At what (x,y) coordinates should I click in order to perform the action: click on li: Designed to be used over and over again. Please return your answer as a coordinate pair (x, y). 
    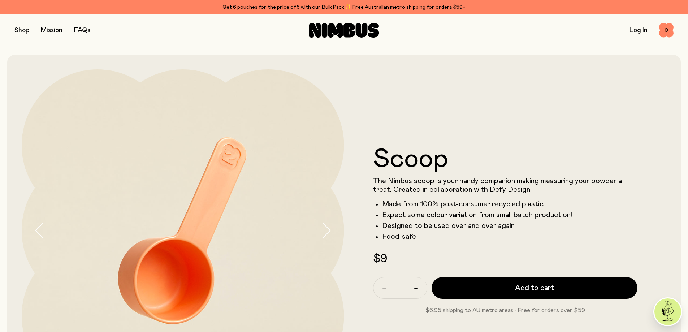
    Looking at the image, I should click on (510, 226).